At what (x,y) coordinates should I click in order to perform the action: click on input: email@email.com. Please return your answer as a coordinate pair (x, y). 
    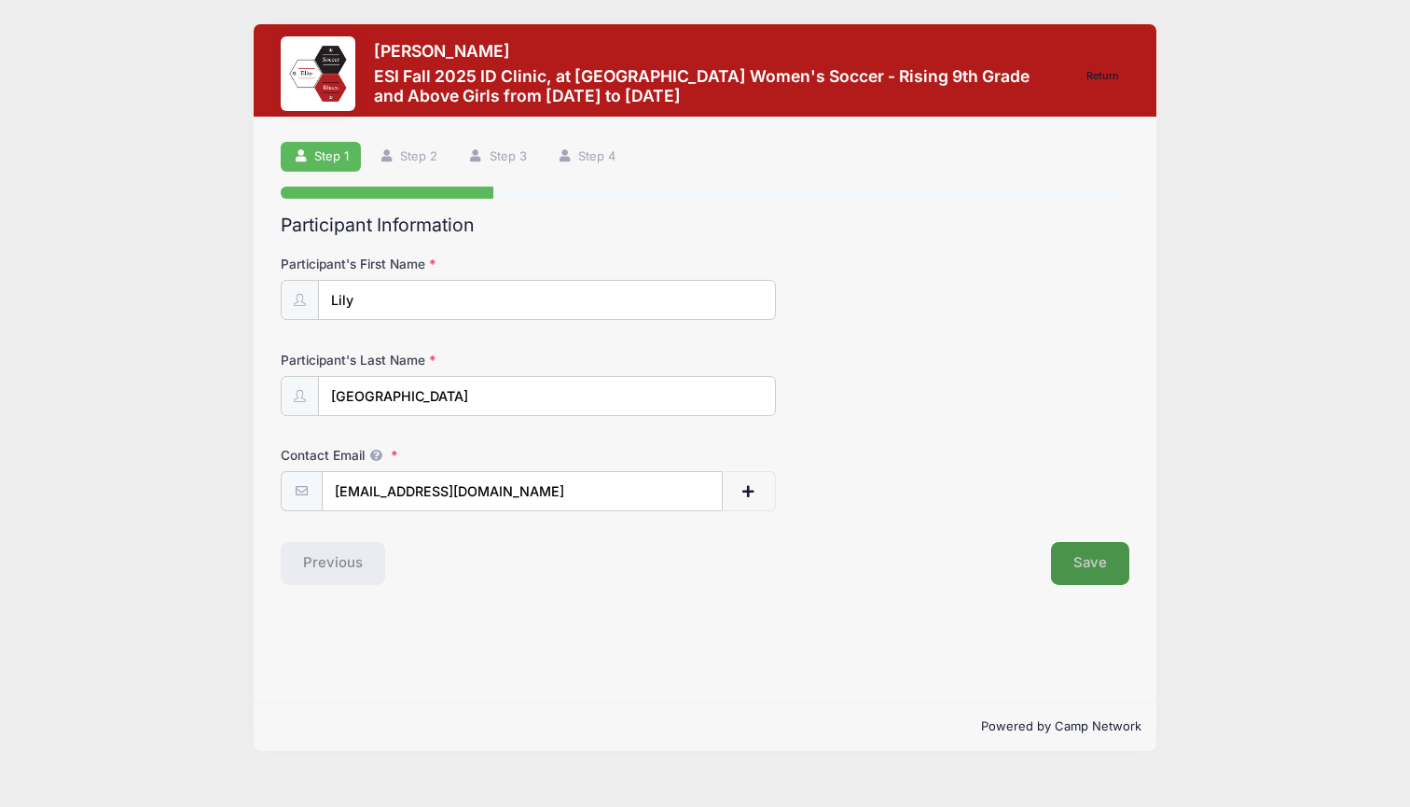
    Looking at the image, I should click on (522, 491).